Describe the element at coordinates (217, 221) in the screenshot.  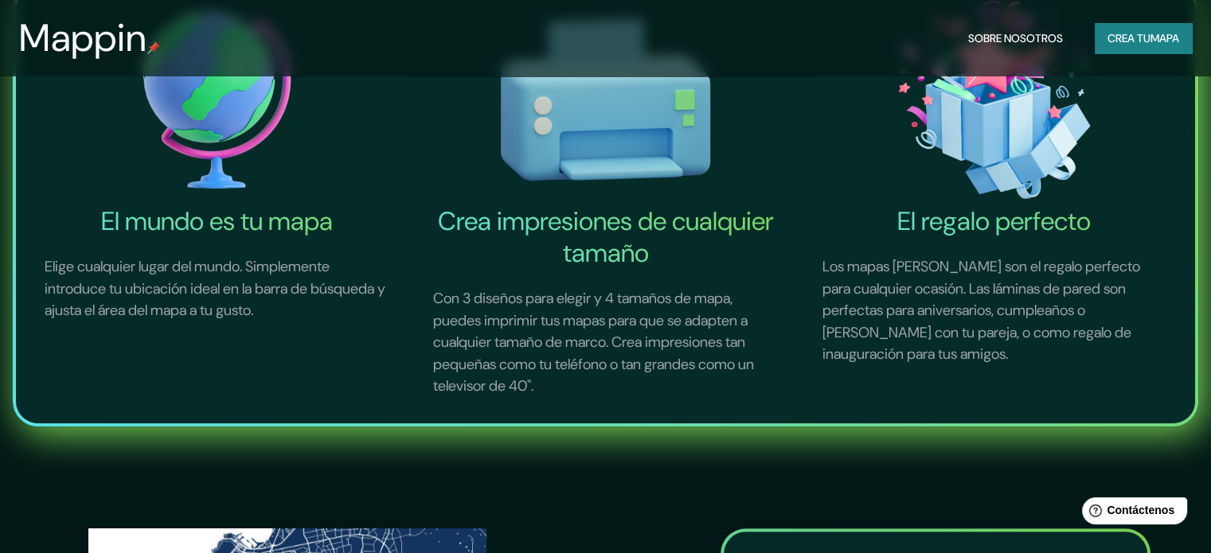
I see `font: El mundo es tu mapa` at that location.